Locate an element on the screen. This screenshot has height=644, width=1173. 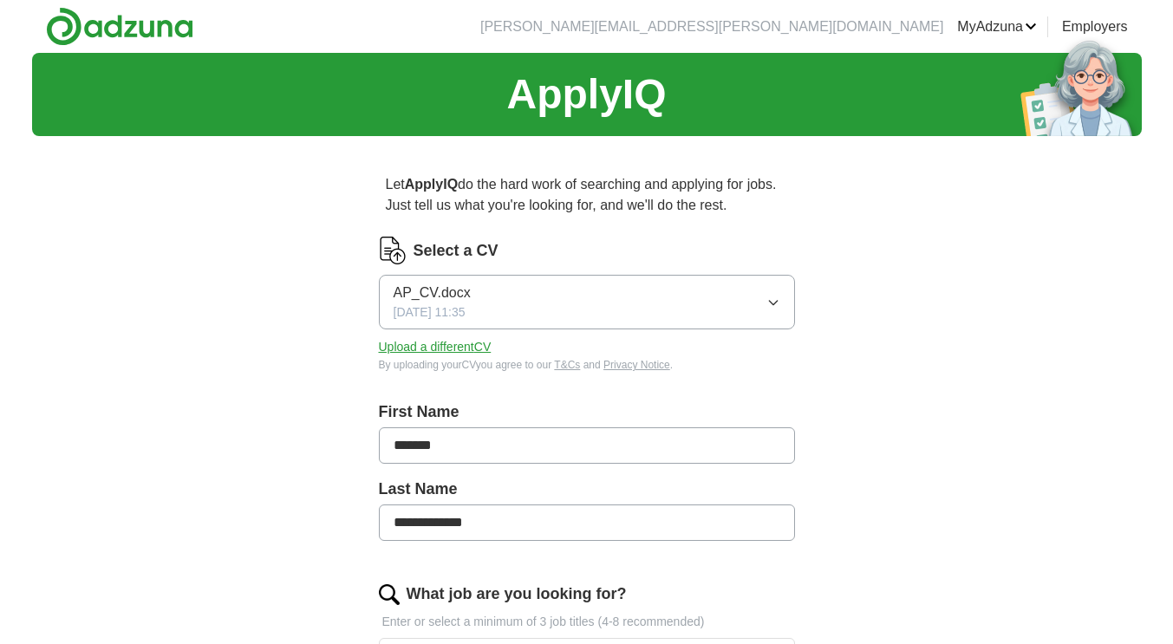
button: Upload a differentCV is located at coordinates (435, 347).